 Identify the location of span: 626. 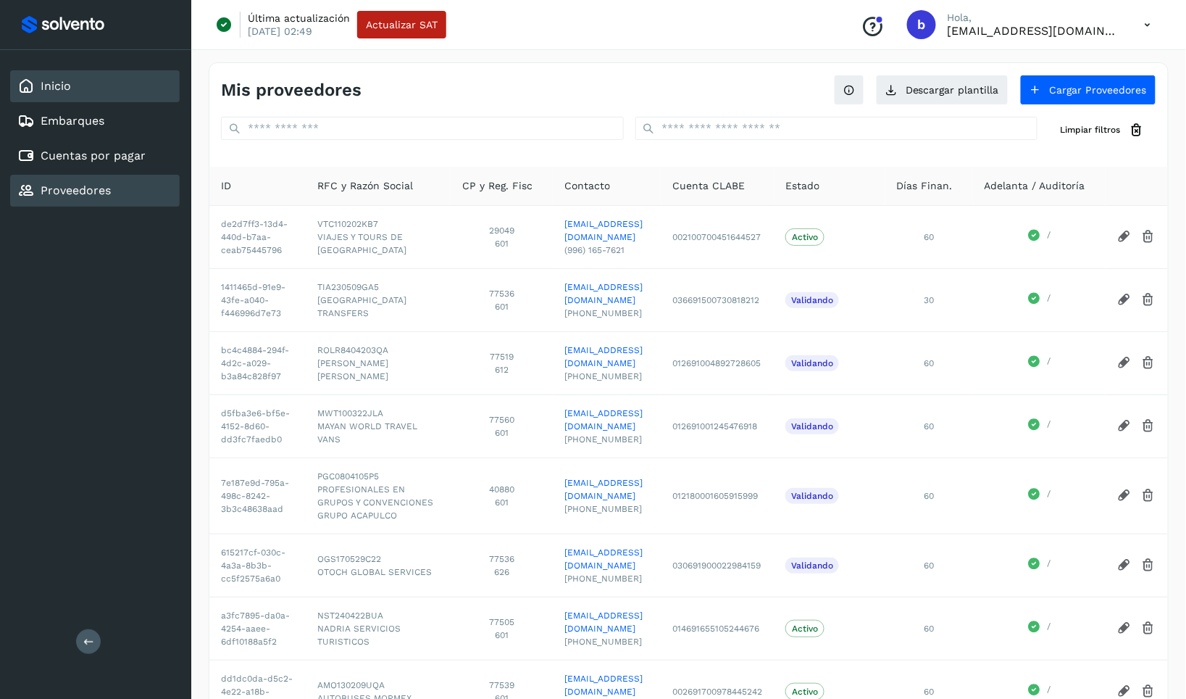
(501, 572).